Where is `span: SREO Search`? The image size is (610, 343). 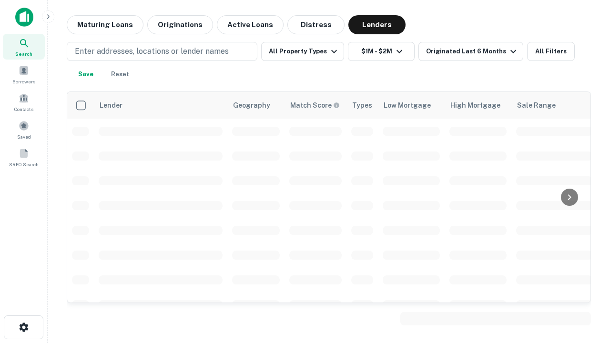
span: SREO Search is located at coordinates (24, 164).